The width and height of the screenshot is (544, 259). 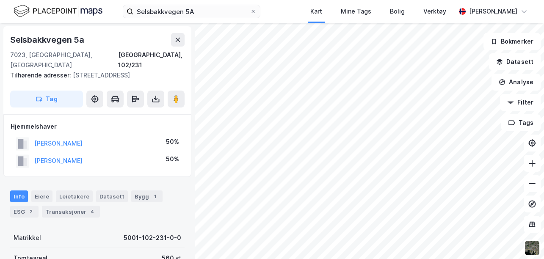 I want to click on button: Filter, so click(x=520, y=102).